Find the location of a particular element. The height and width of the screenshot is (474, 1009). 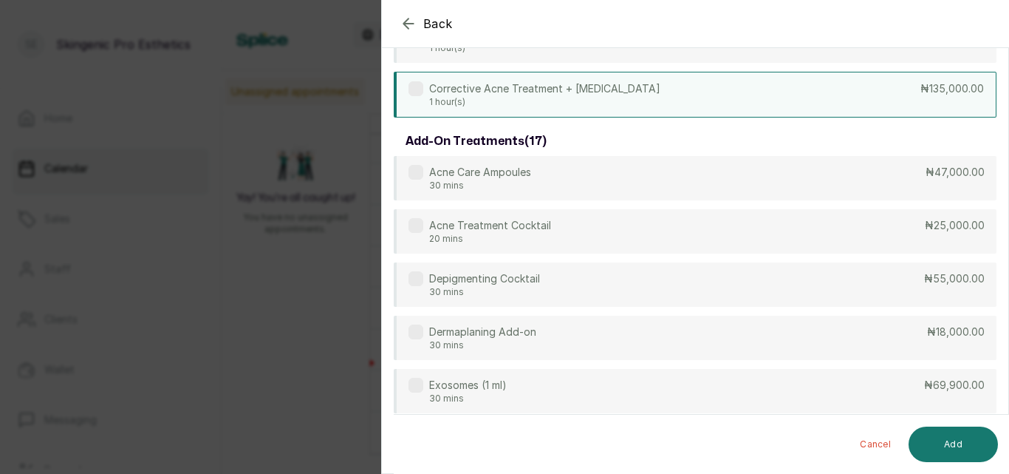

p: ₦55,000.00 is located at coordinates (955, 279).